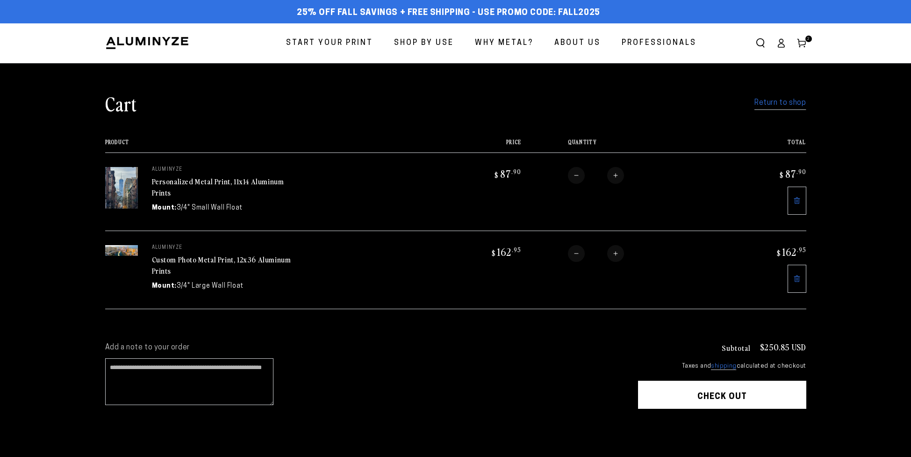  Describe the element at coordinates (504, 43) in the screenshot. I see `a: Why Metal?` at that location.